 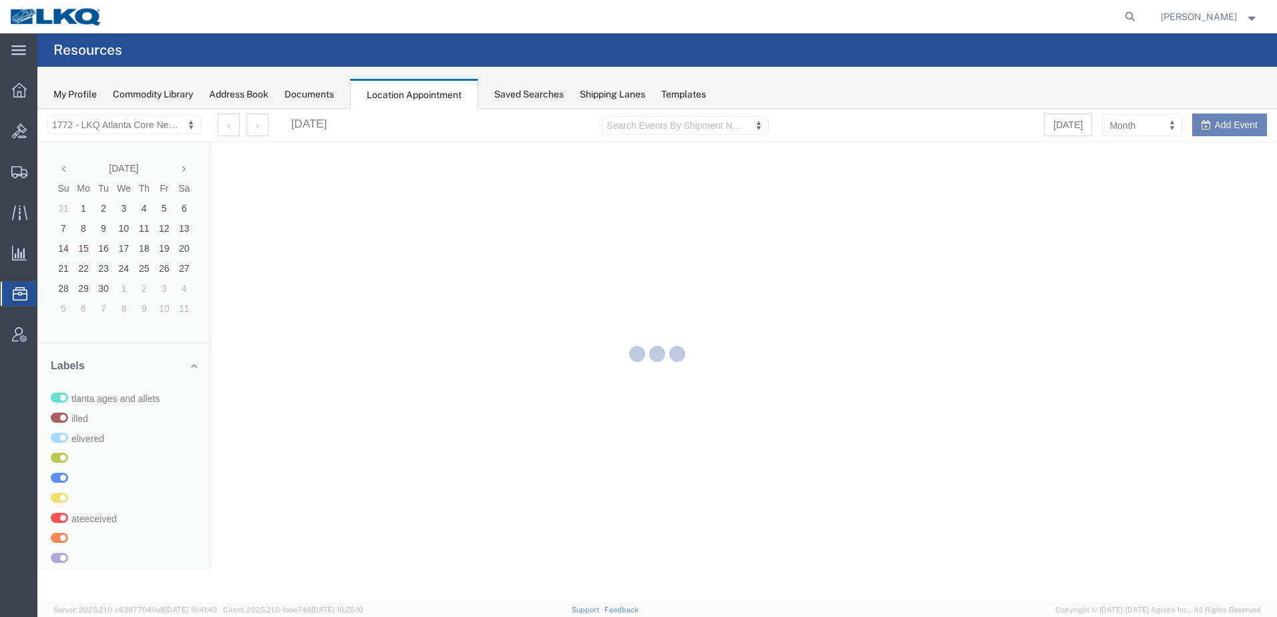 I want to click on span: Brian Schmidt, so click(x=1199, y=17).